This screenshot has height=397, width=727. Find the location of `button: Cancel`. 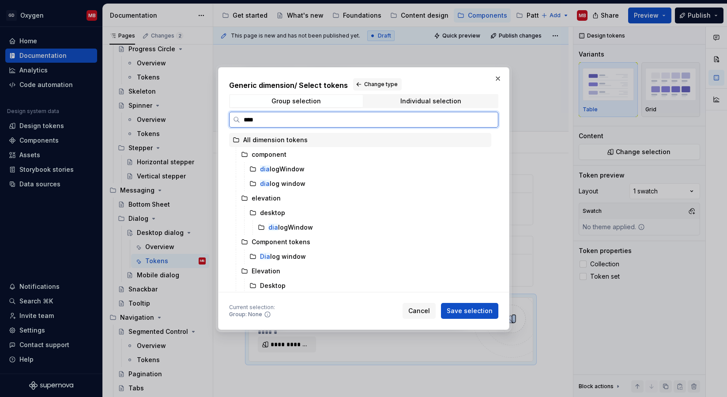

button: Cancel is located at coordinates (419, 311).